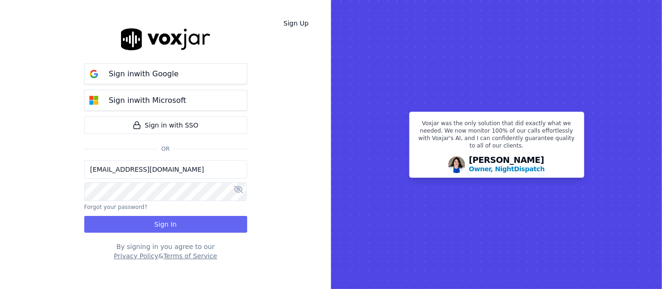  What do you see at coordinates (116, 207) in the screenshot?
I see `button: Forgot your password?` at bounding box center [116, 207].